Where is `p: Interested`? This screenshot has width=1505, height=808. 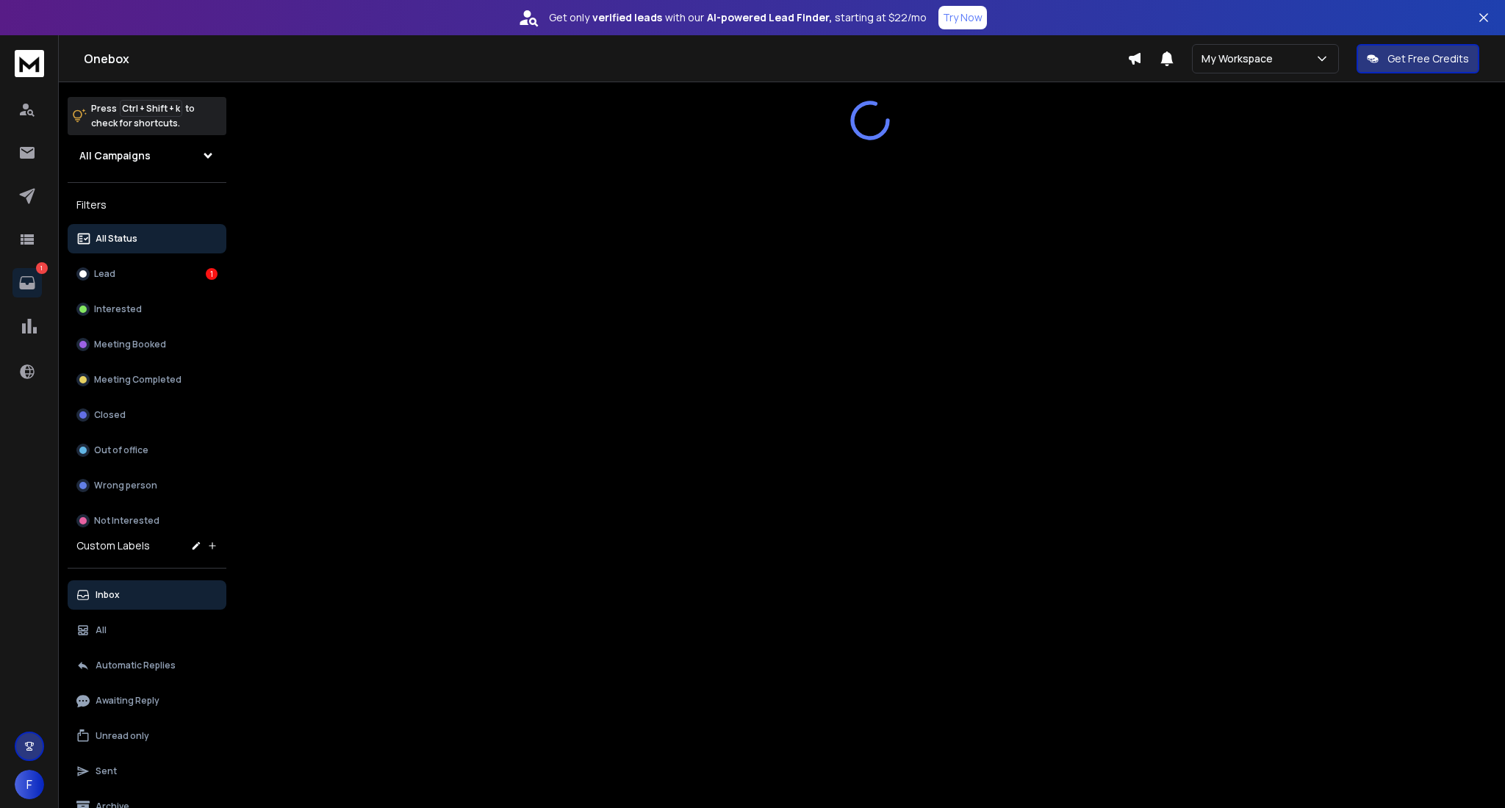 p: Interested is located at coordinates (118, 309).